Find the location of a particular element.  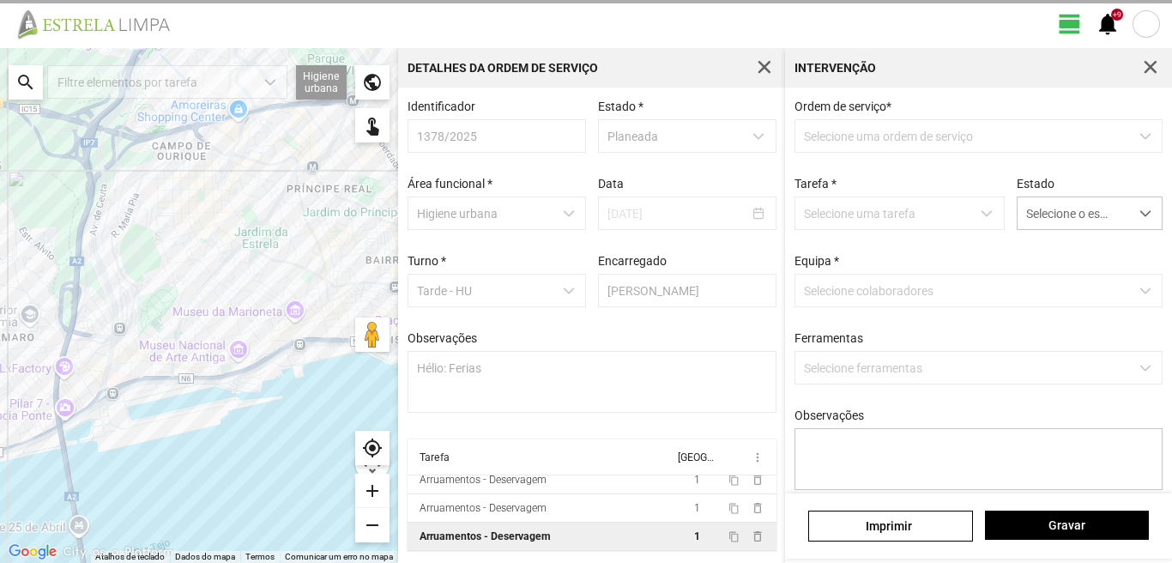

div: Higiene urbana is located at coordinates (321, 82).